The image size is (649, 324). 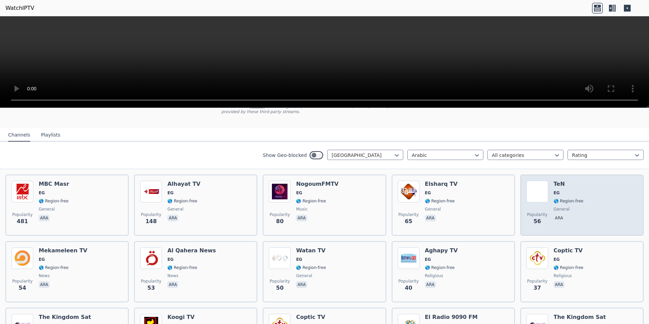 What do you see at coordinates (184, 184) in the screenshot?
I see `h6: Alhayat TV` at bounding box center [184, 184].